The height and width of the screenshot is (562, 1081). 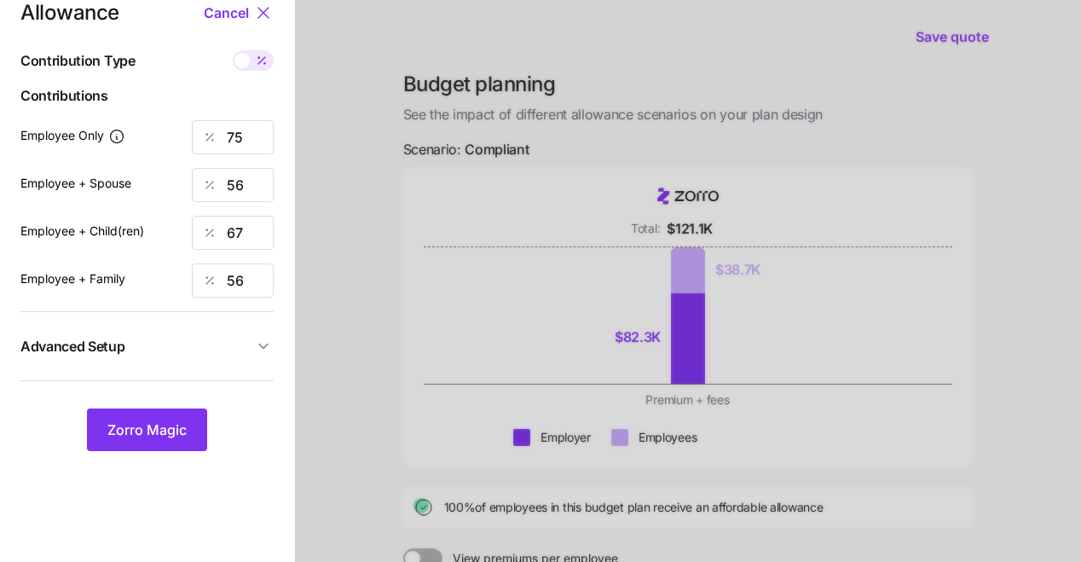 What do you see at coordinates (226, 13) in the screenshot?
I see `span: Cancel` at bounding box center [226, 13].